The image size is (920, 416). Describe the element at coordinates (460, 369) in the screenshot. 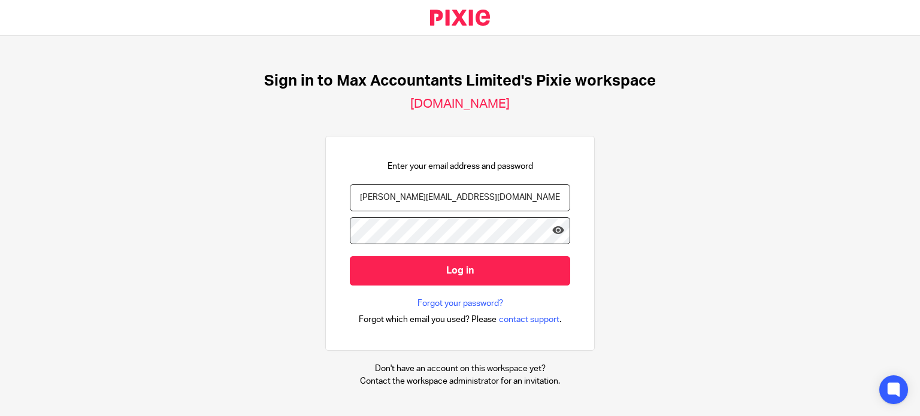

I see `p: Don't have an account on this workspace yet?` at that location.